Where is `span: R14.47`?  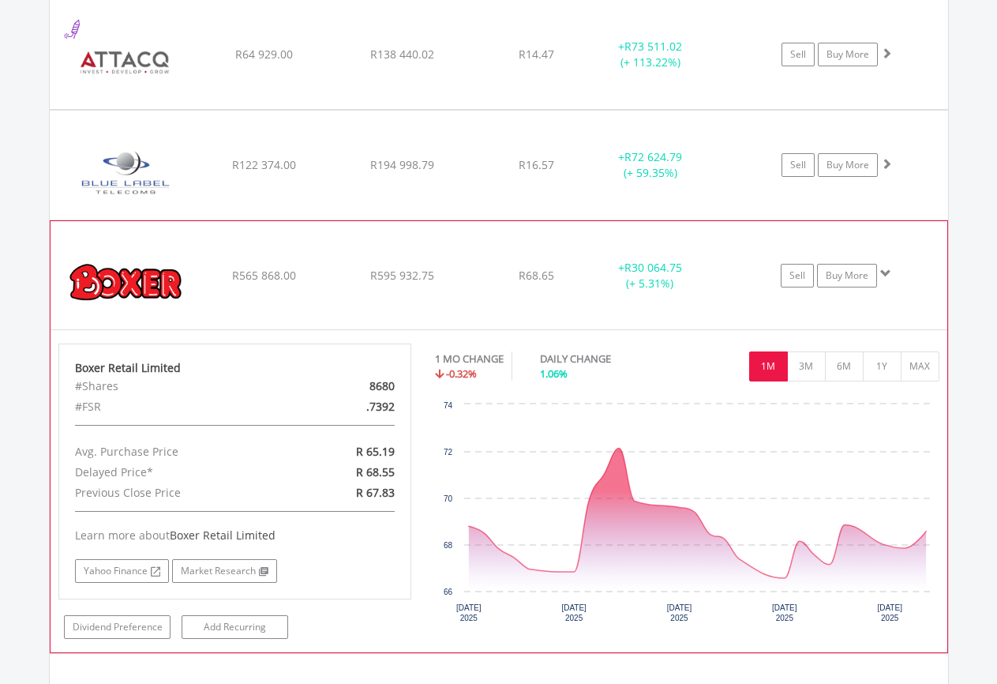
span: R14.47 is located at coordinates (536, 54).